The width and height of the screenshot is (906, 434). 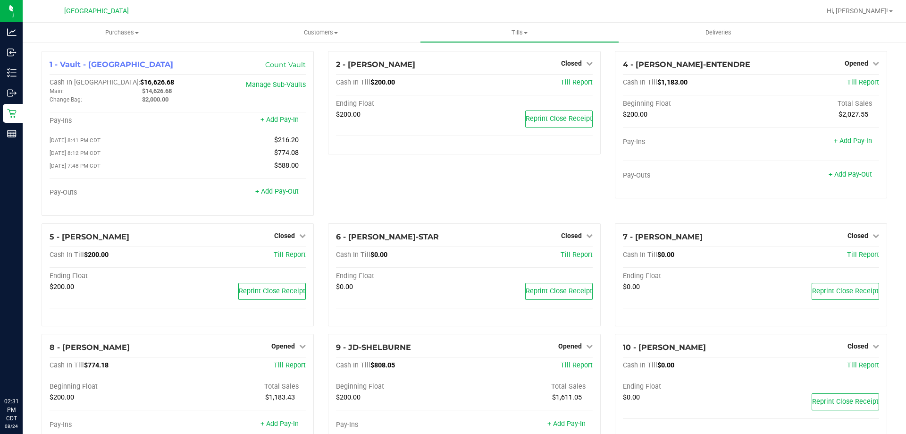 I want to click on span: 9 - JD-SHELBURNE, so click(x=373, y=347).